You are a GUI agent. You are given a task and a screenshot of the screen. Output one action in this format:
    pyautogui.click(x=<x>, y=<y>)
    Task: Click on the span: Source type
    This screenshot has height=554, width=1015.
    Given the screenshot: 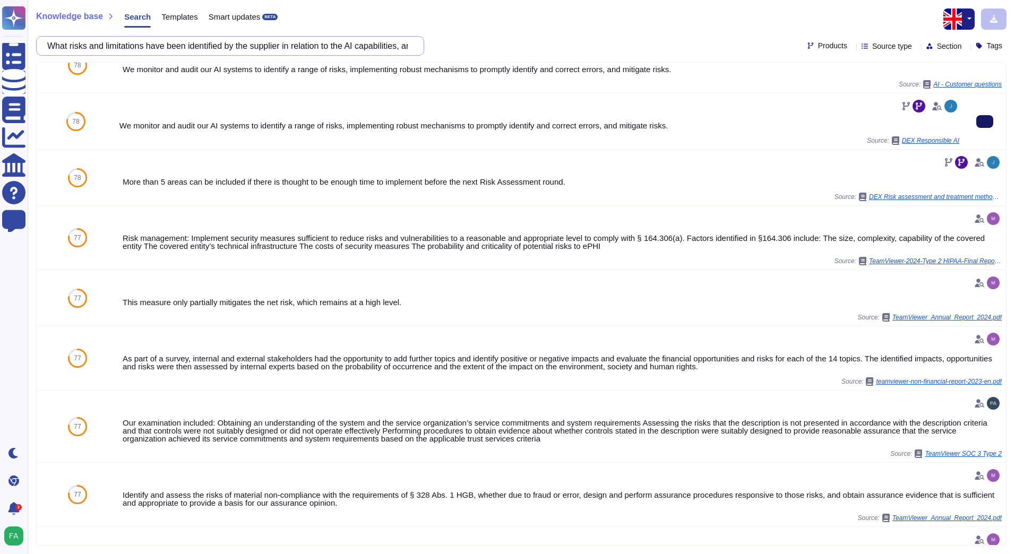 What is the action you would take?
    pyautogui.click(x=892, y=46)
    